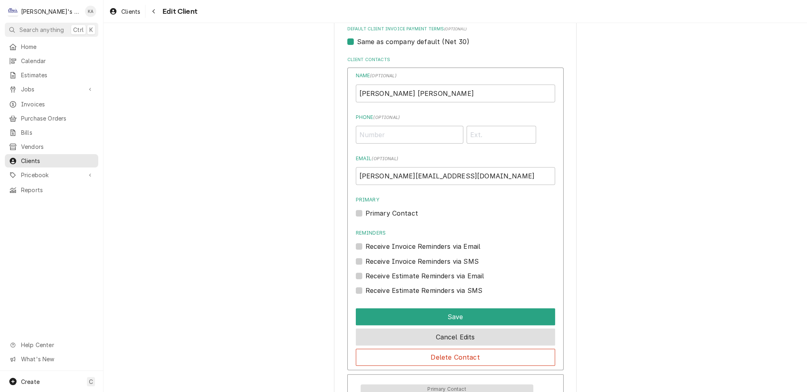  I want to click on a: Bills, so click(51, 132).